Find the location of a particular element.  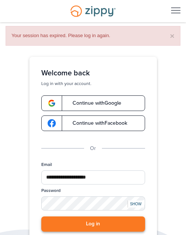

button: Log in is located at coordinates (93, 224).